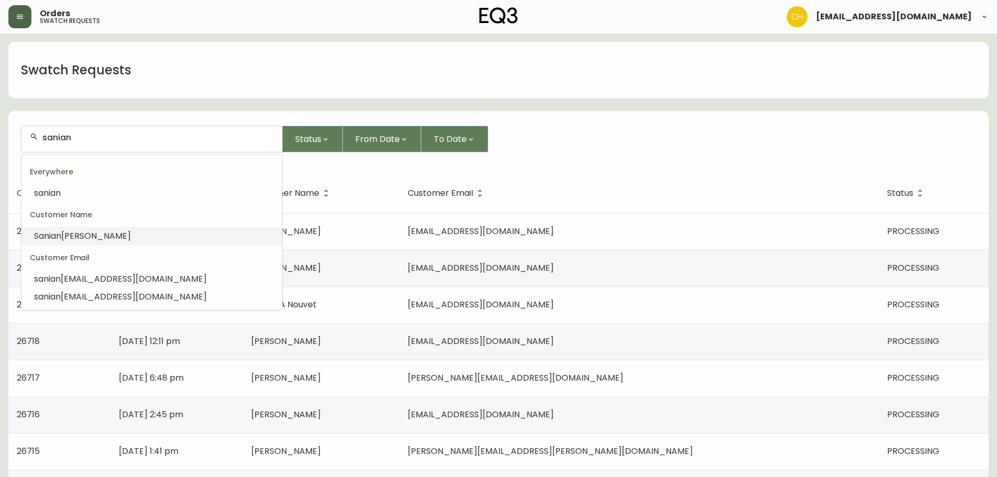  I want to click on span: 26720, so click(29, 268).